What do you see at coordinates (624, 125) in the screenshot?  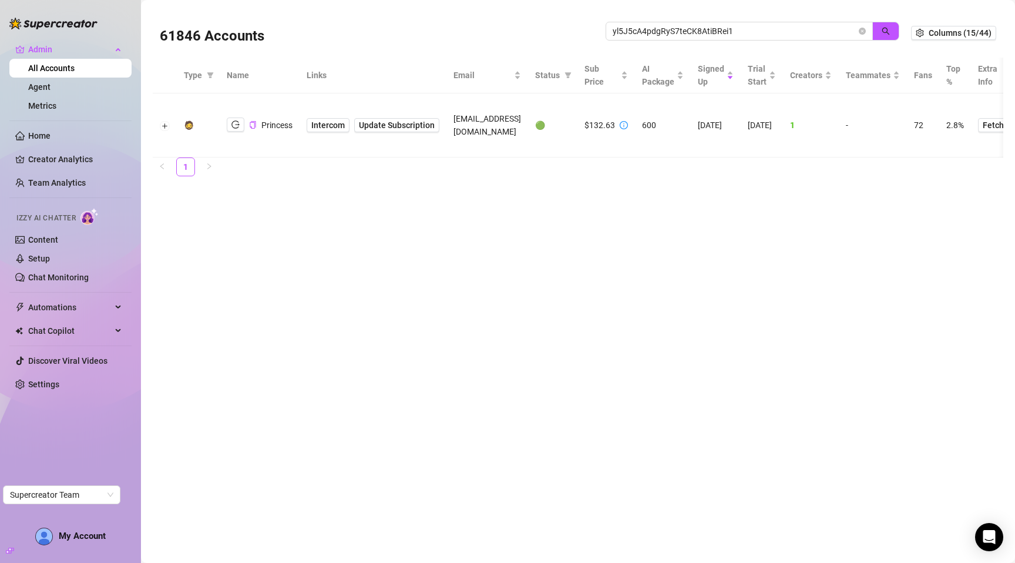 I see `span: info-circle` at bounding box center [624, 125].